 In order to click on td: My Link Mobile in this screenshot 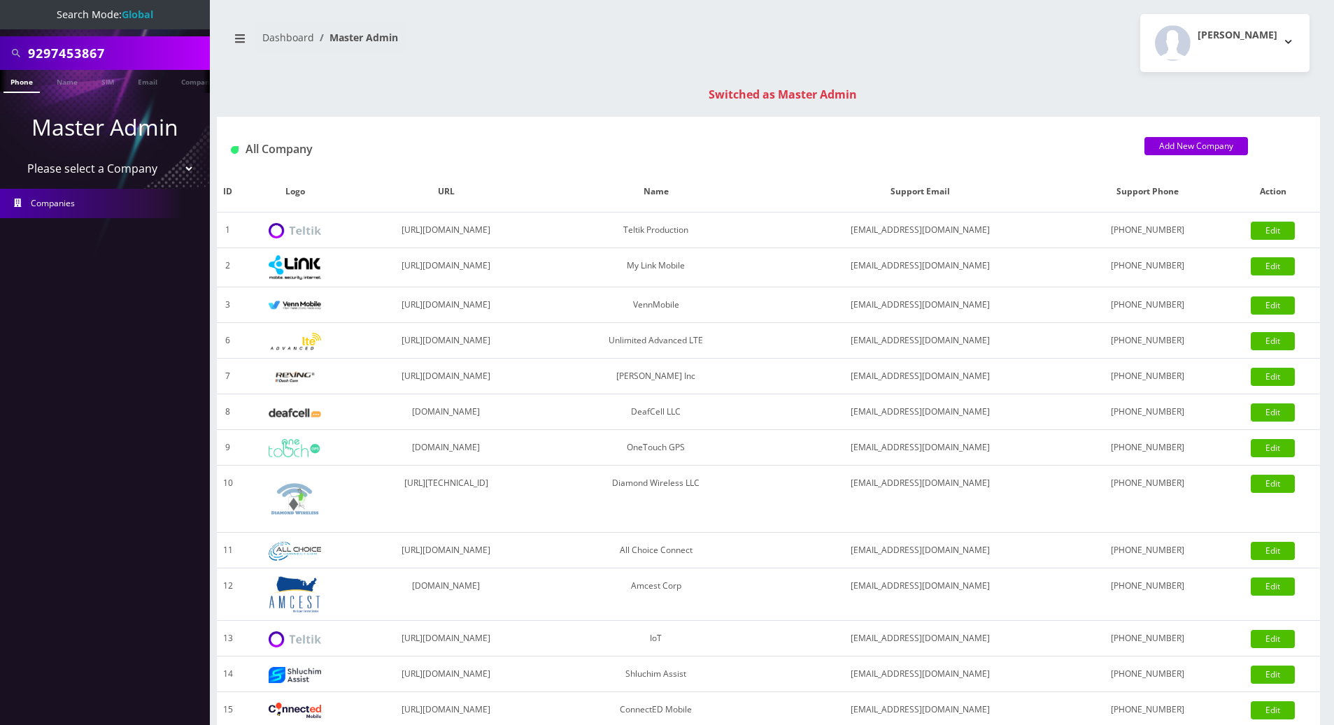, I will do `click(655, 268)`.